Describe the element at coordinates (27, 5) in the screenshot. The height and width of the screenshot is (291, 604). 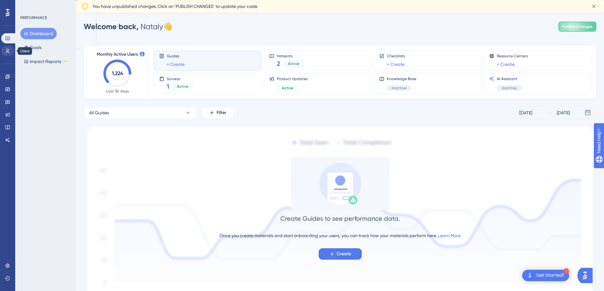
I see `span: Need Help?` at that location.